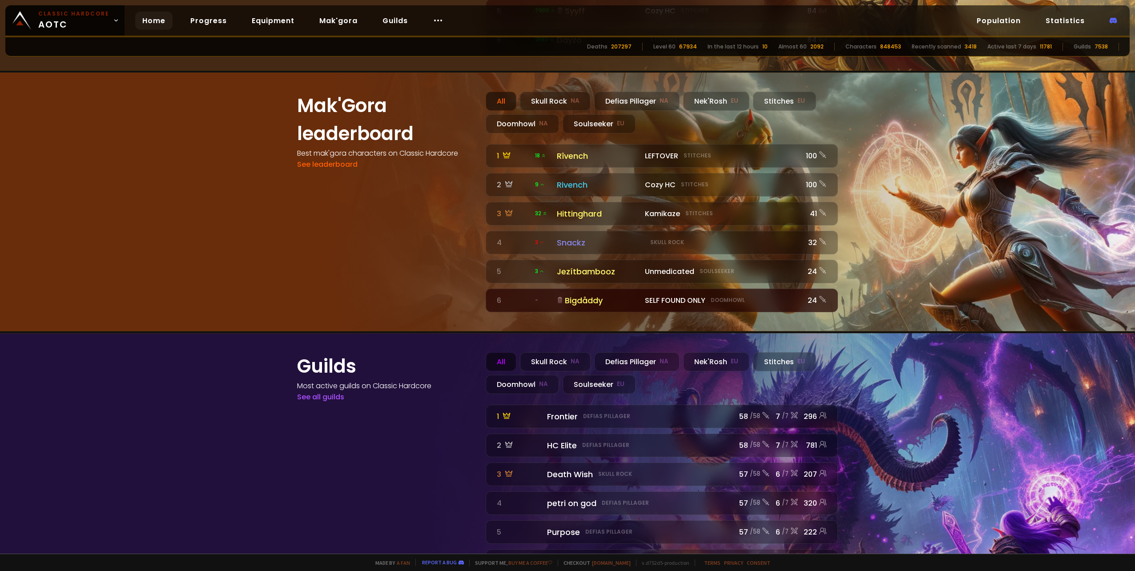 The height and width of the screenshot is (571, 1135). Describe the element at coordinates (712, 563) in the screenshot. I see `a: Terms` at that location.